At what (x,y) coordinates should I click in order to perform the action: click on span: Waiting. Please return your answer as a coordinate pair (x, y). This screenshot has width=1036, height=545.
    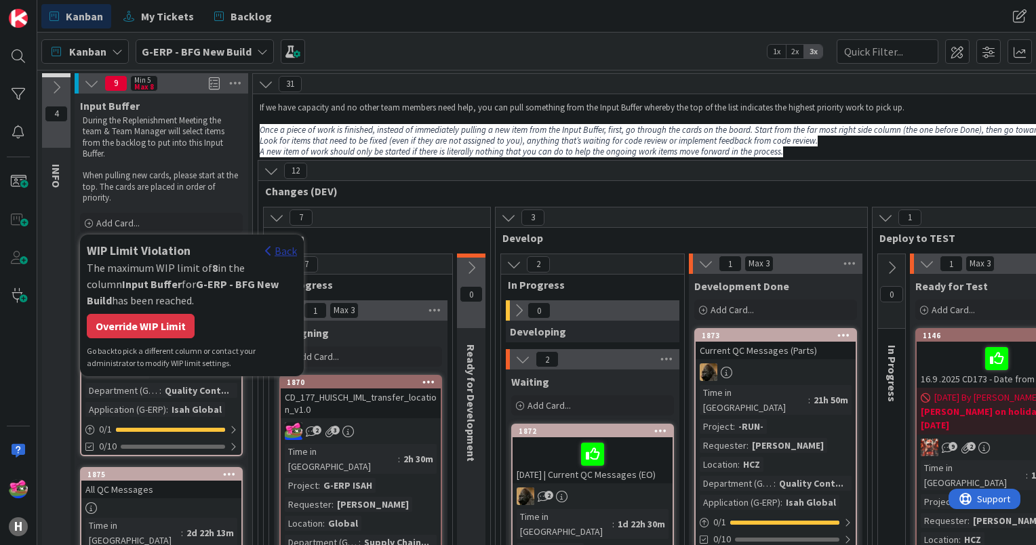
    Looking at the image, I should click on (530, 382).